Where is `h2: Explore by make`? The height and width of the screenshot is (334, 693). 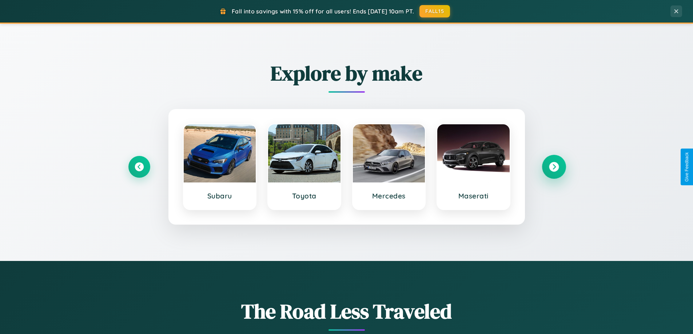 h2: Explore by make is located at coordinates (347, 73).